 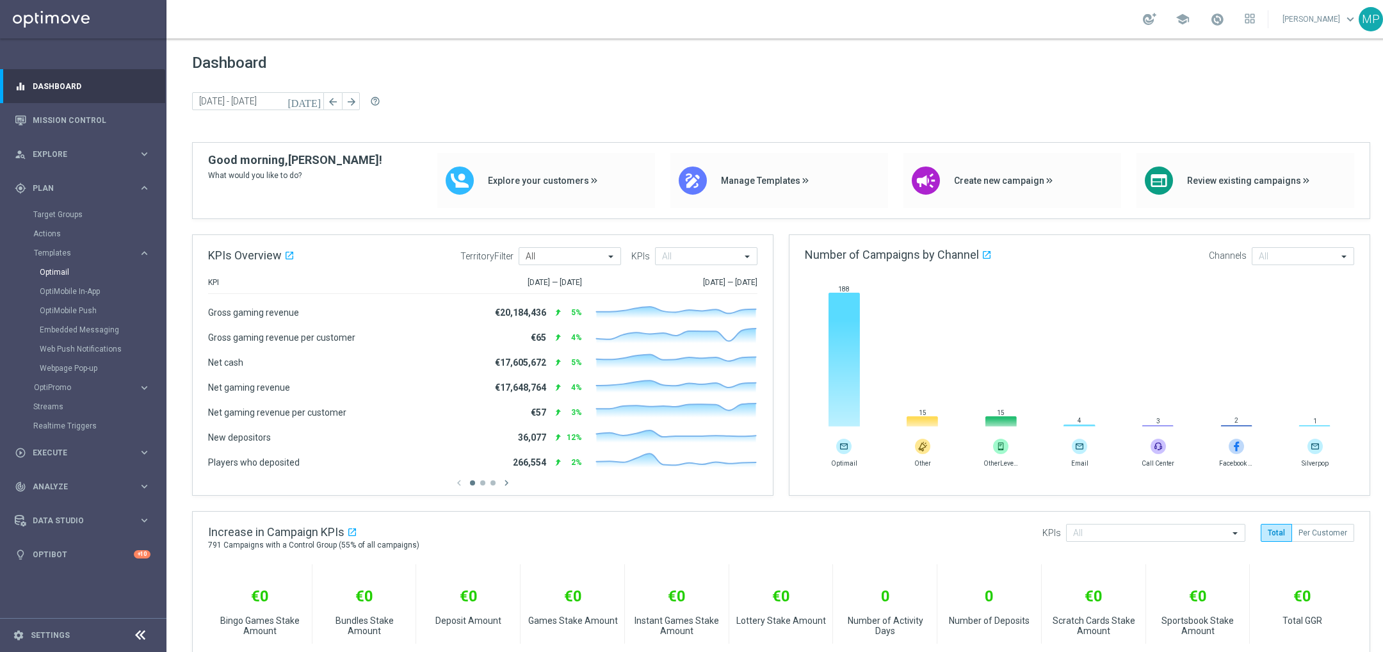 I want to click on a: Optibot, so click(x=83, y=554).